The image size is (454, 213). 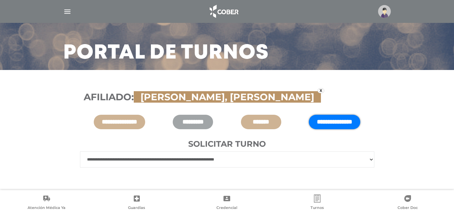 I want to click on img: logo_cober_home-white.png, so click(x=223, y=11).